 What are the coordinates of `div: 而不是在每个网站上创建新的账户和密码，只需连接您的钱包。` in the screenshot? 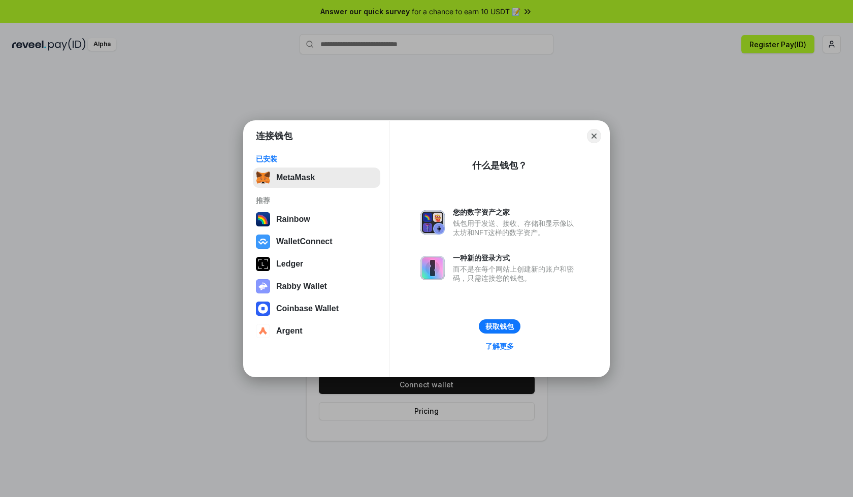 It's located at (516, 274).